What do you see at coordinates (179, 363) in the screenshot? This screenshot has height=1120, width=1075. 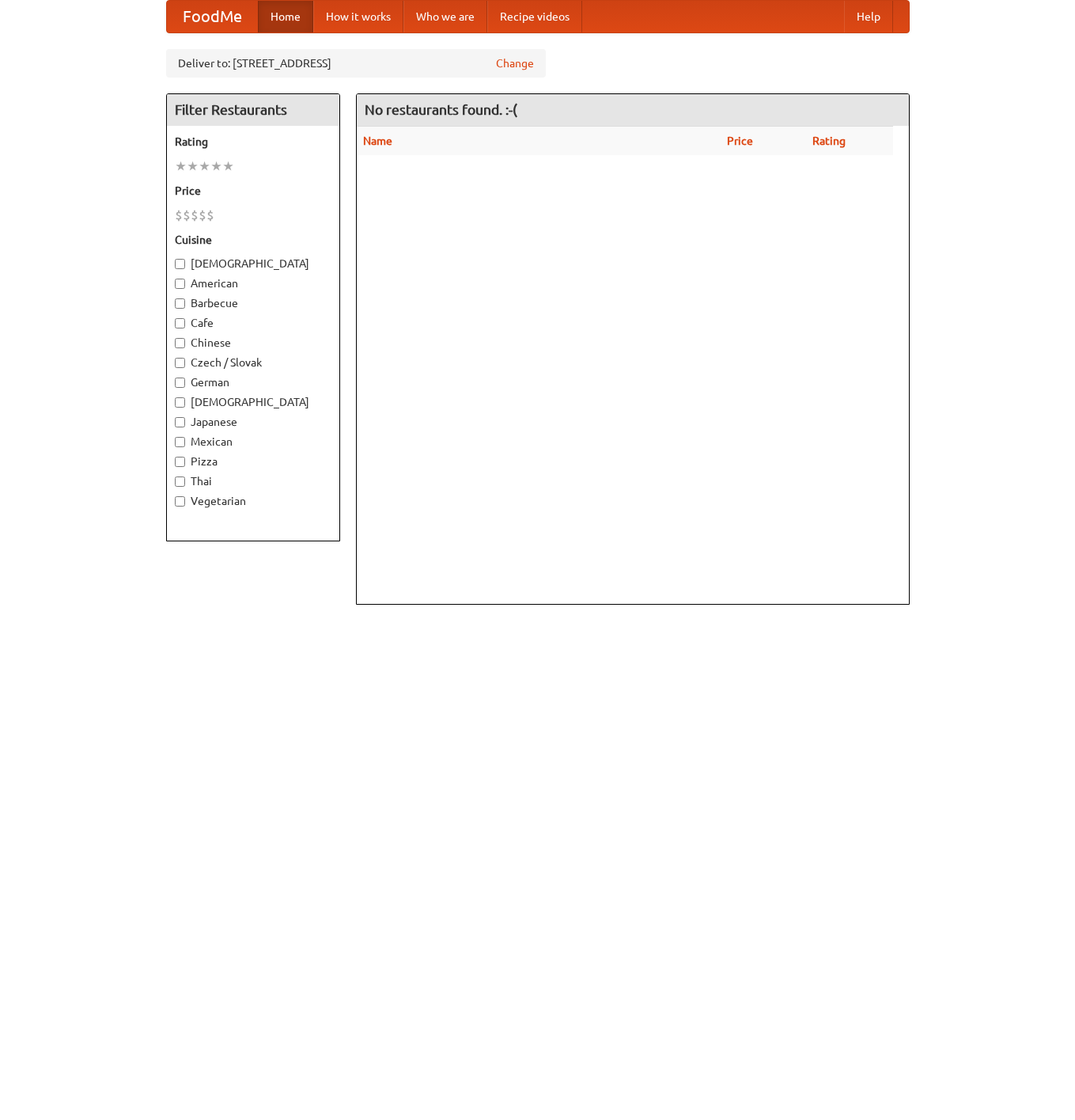 I see `input: Czech / Slovak` at bounding box center [179, 363].